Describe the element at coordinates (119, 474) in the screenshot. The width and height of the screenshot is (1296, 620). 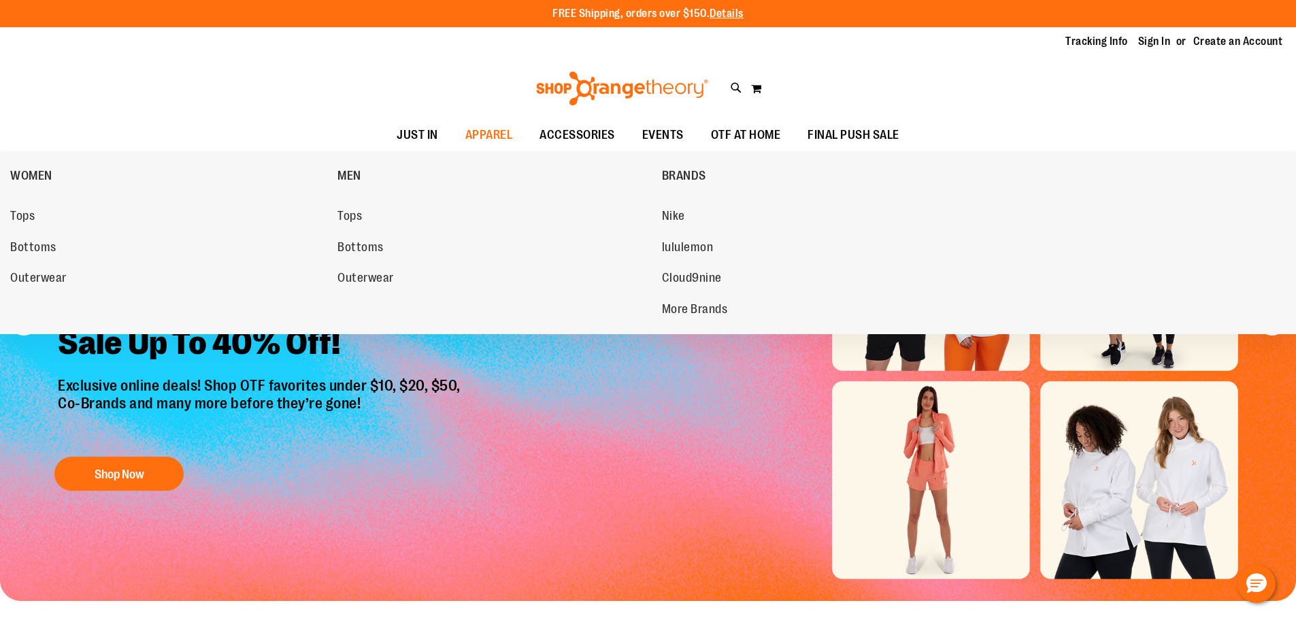
I see `button: Shop Now` at that location.